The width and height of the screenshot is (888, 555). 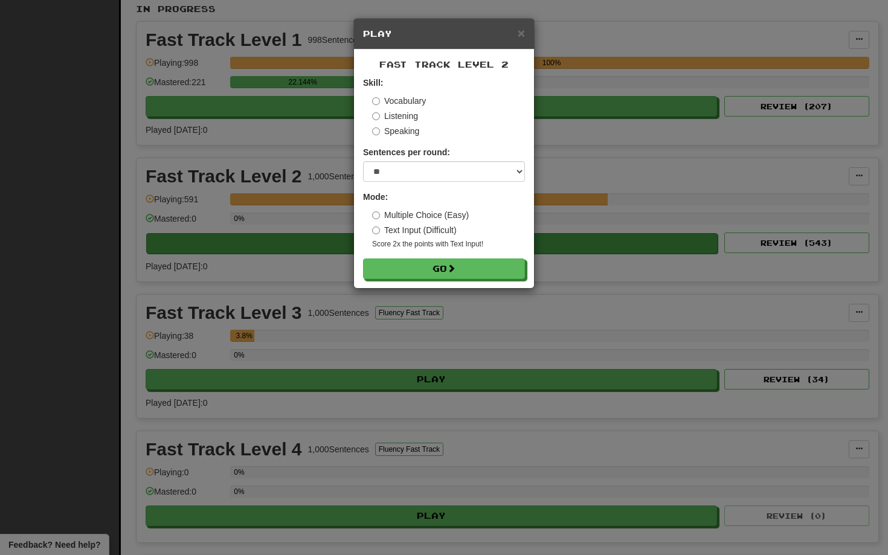 What do you see at coordinates (376, 101) in the screenshot?
I see `input: Vocabulary` at bounding box center [376, 101].